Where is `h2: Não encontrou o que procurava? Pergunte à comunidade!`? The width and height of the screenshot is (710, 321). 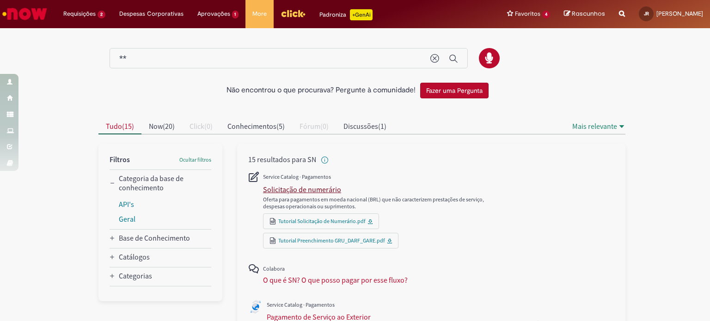 h2: Não encontrou o que procurava? Pergunte à comunidade! is located at coordinates (321, 91).